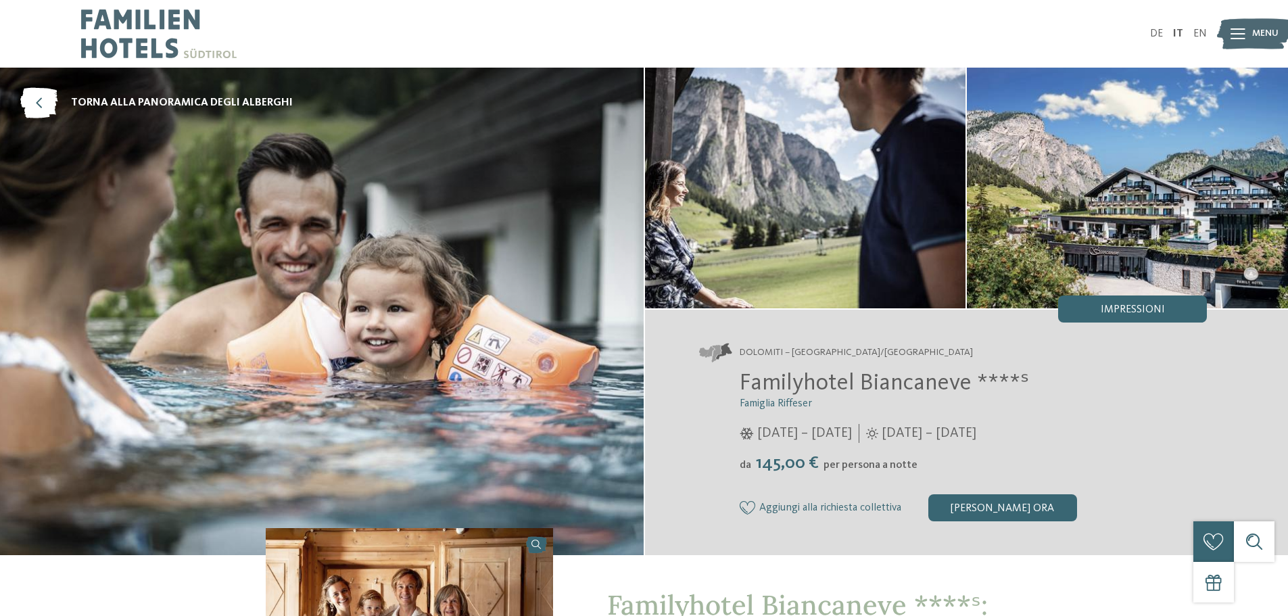 The image size is (1288, 616). Describe the element at coordinates (872, 433) in the screenshot. I see `i: Orari d'apertura estate` at that location.